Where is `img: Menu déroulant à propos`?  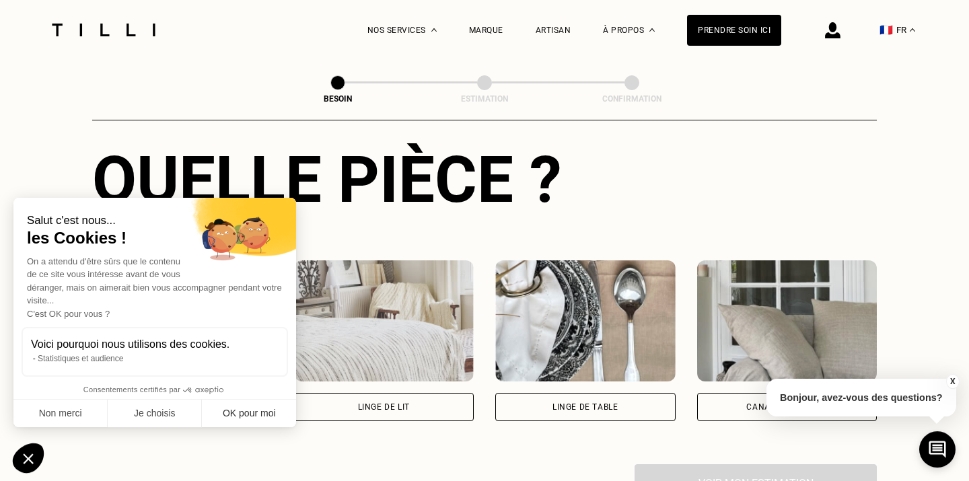 img: Menu déroulant à propos is located at coordinates (652, 30).